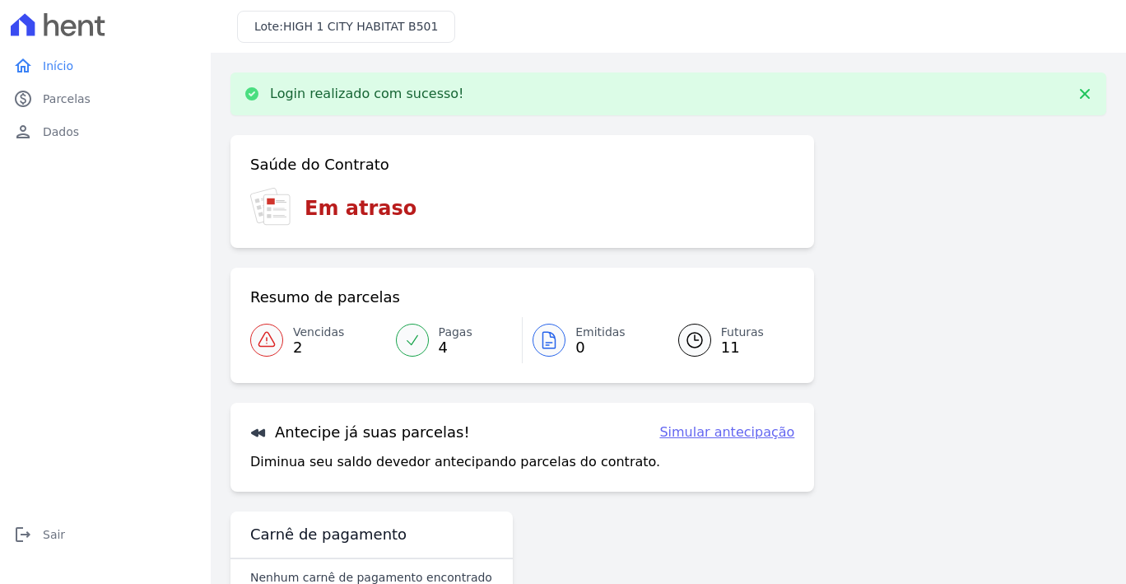  I want to click on a: Futuras 11, so click(727, 340).